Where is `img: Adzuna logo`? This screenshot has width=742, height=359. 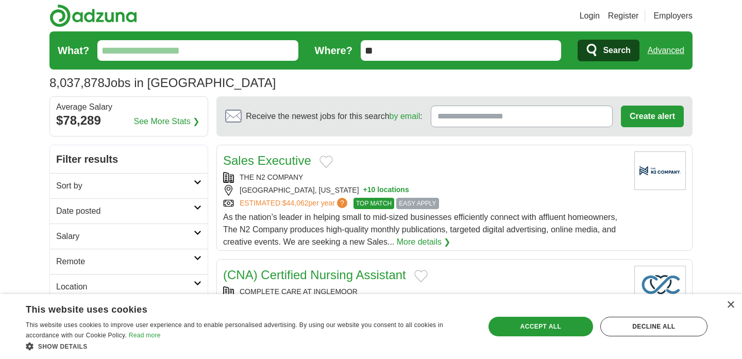 img: Adzuna logo is located at coordinates (93, 15).